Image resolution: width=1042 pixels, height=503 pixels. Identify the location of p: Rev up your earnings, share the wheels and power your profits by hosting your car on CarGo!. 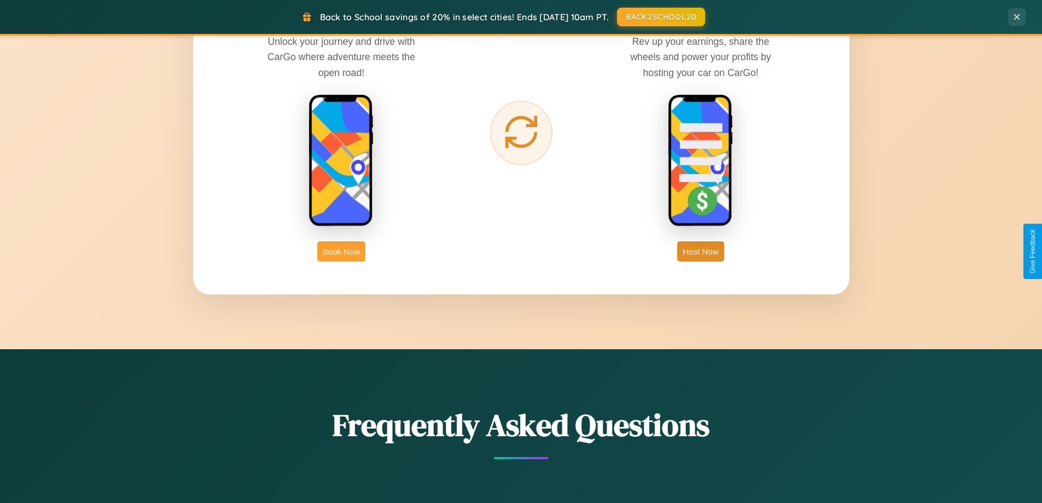
(701, 57).